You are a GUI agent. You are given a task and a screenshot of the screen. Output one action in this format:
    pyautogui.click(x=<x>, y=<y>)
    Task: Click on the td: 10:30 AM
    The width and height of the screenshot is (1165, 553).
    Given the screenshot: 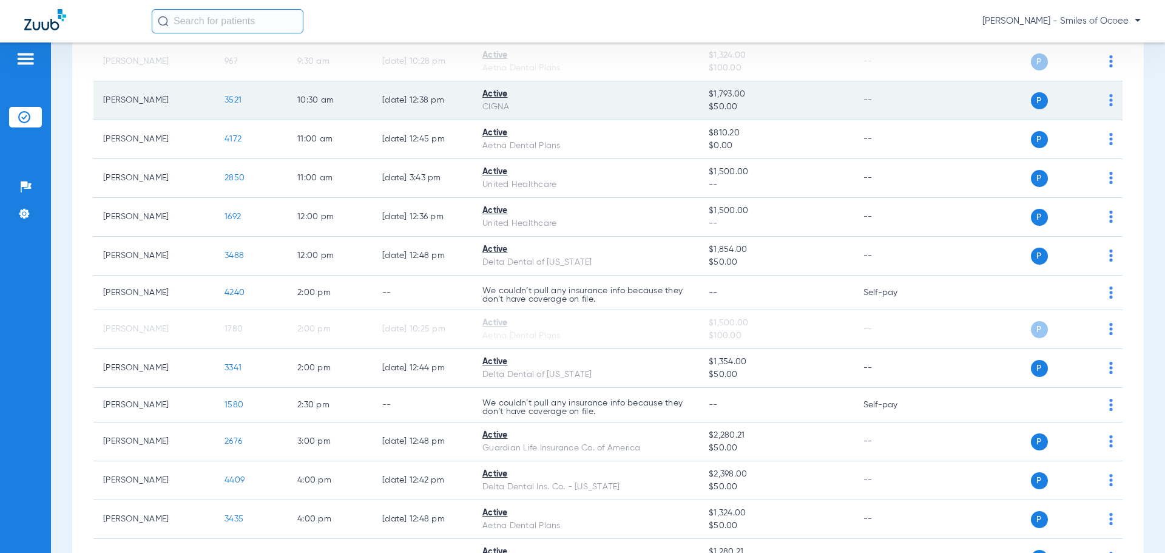 What is the action you would take?
    pyautogui.click(x=330, y=101)
    